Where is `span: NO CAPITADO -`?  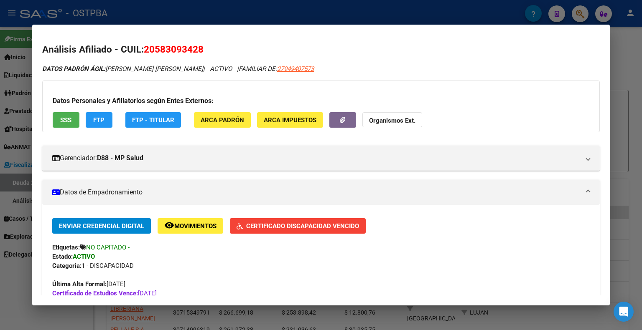 span: NO CAPITADO - is located at coordinates (108, 248).